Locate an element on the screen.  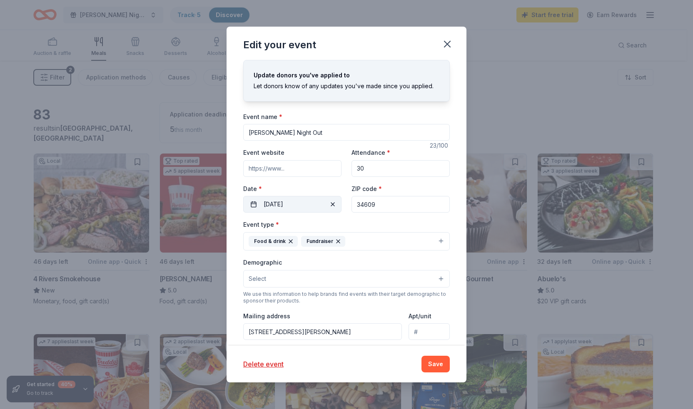
label: Event name is located at coordinates (263, 117).